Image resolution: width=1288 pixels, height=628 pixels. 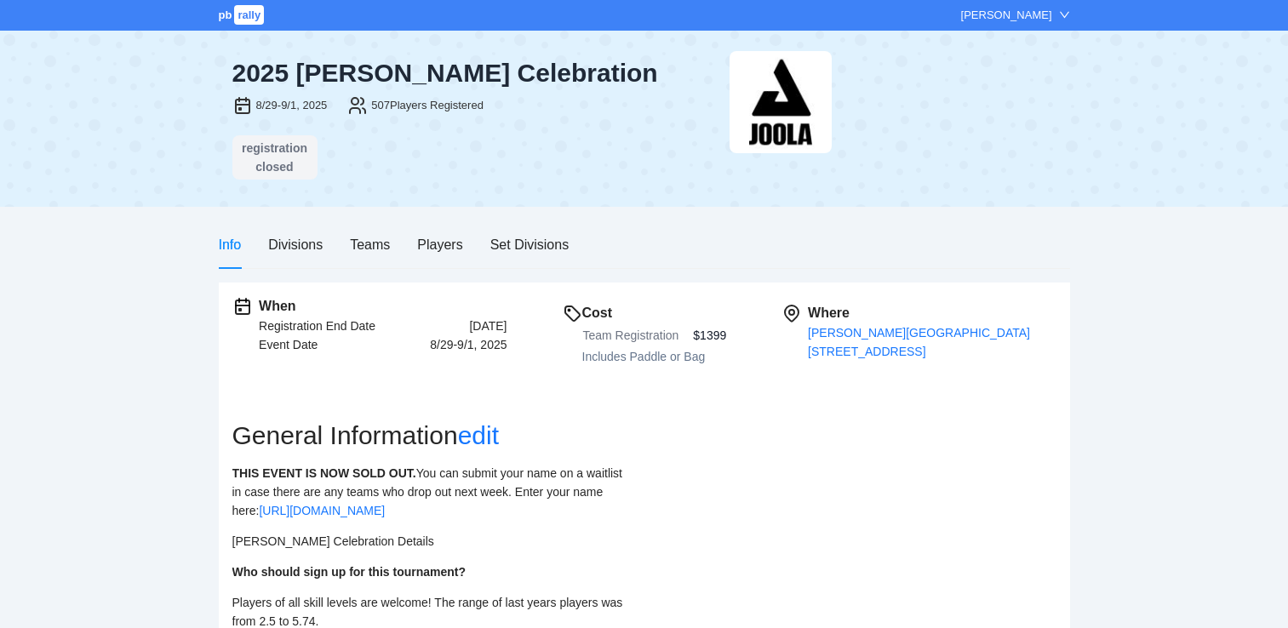 I want to click on div: Info, so click(x=230, y=244).